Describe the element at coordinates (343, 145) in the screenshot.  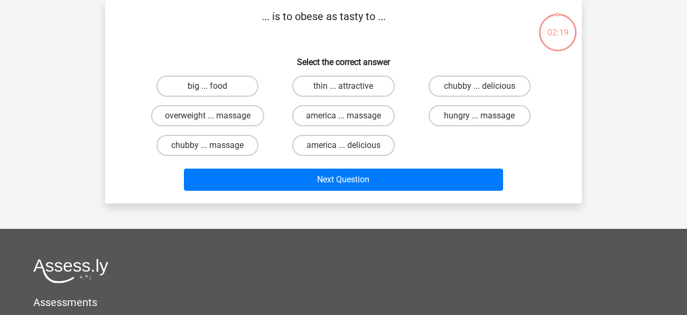
I see `label: america ... delicious` at that location.